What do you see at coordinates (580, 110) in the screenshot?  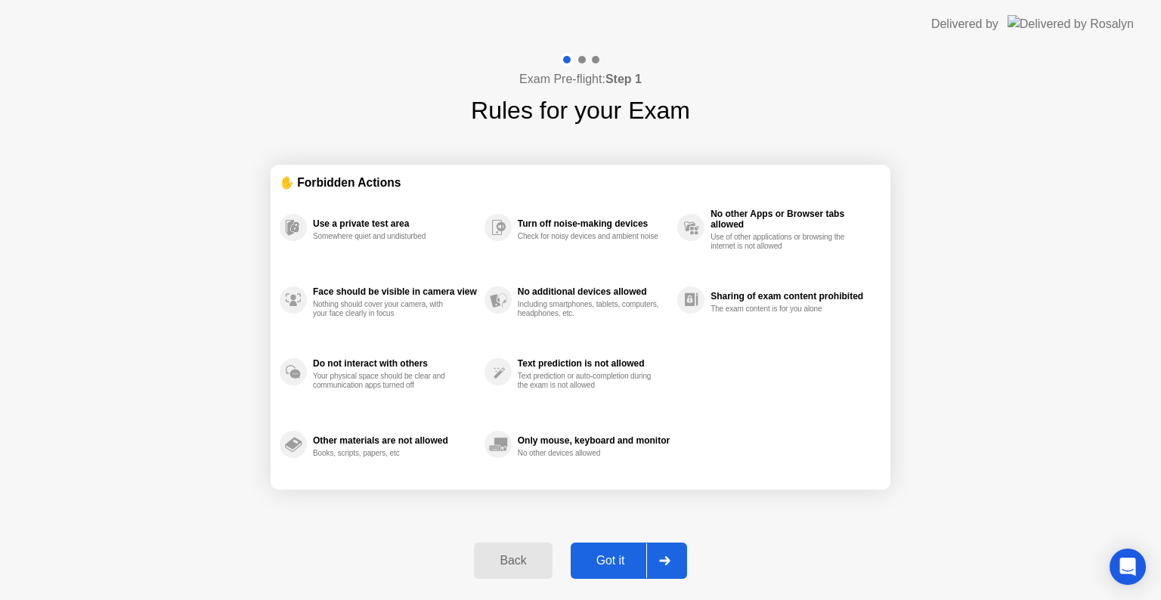 I see `h1: Rules for your Exam` at bounding box center [580, 110].